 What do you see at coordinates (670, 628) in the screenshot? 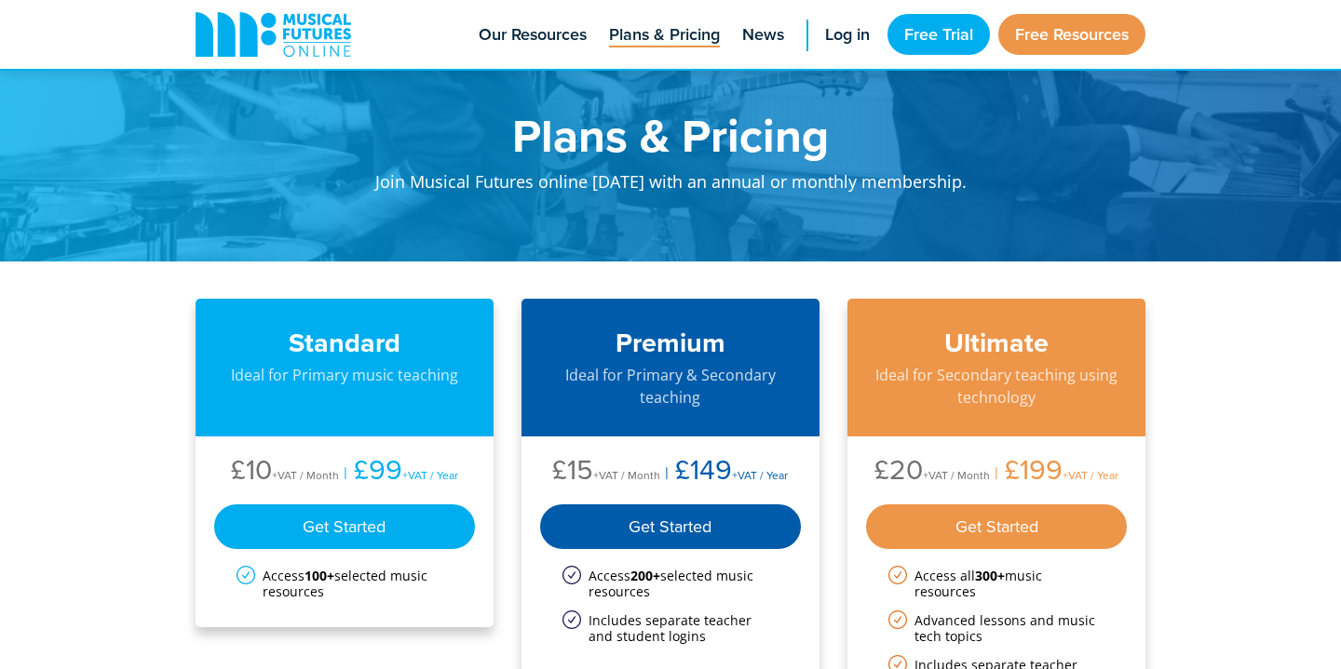
I see `li: Includes separate teacher and student logins` at bounding box center [670, 628].